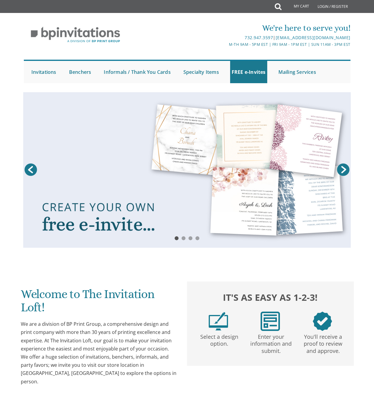  What do you see at coordinates (297, 7) in the screenshot?
I see `a: My Cart` at bounding box center [297, 7].